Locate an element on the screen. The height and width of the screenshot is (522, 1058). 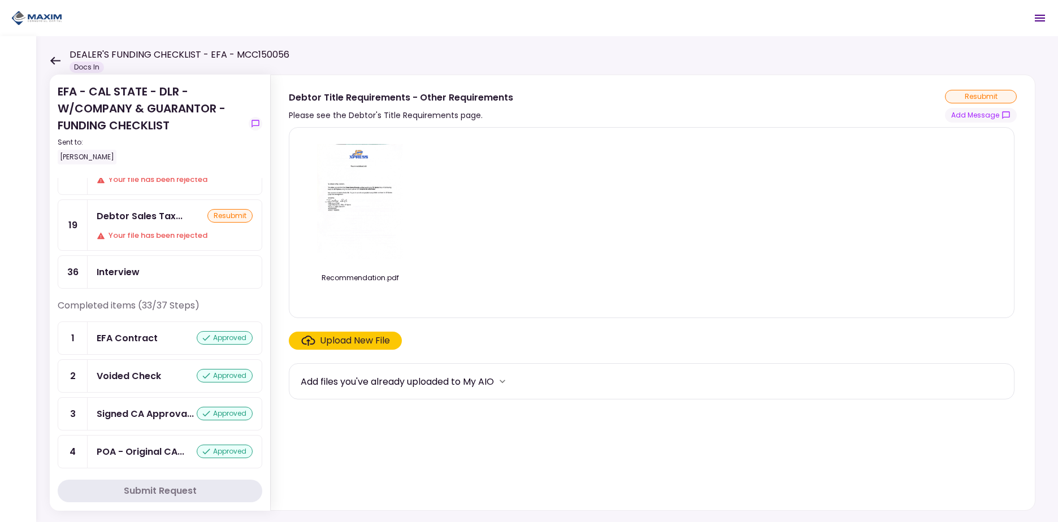
div: 1 is located at coordinates (73, 338).